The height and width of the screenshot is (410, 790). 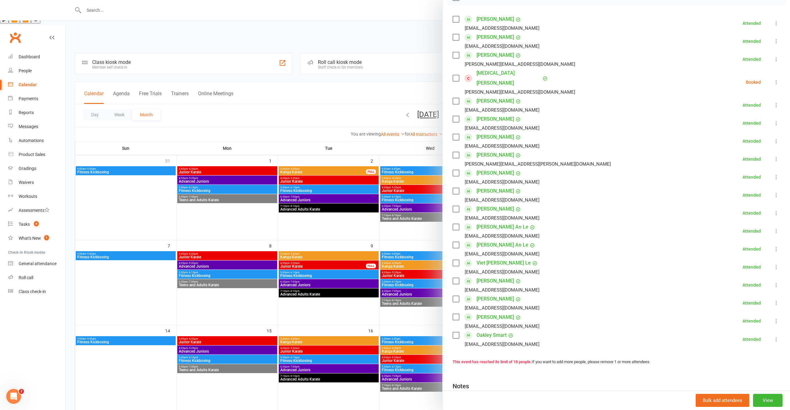 I want to click on a: Calendar, so click(x=37, y=85).